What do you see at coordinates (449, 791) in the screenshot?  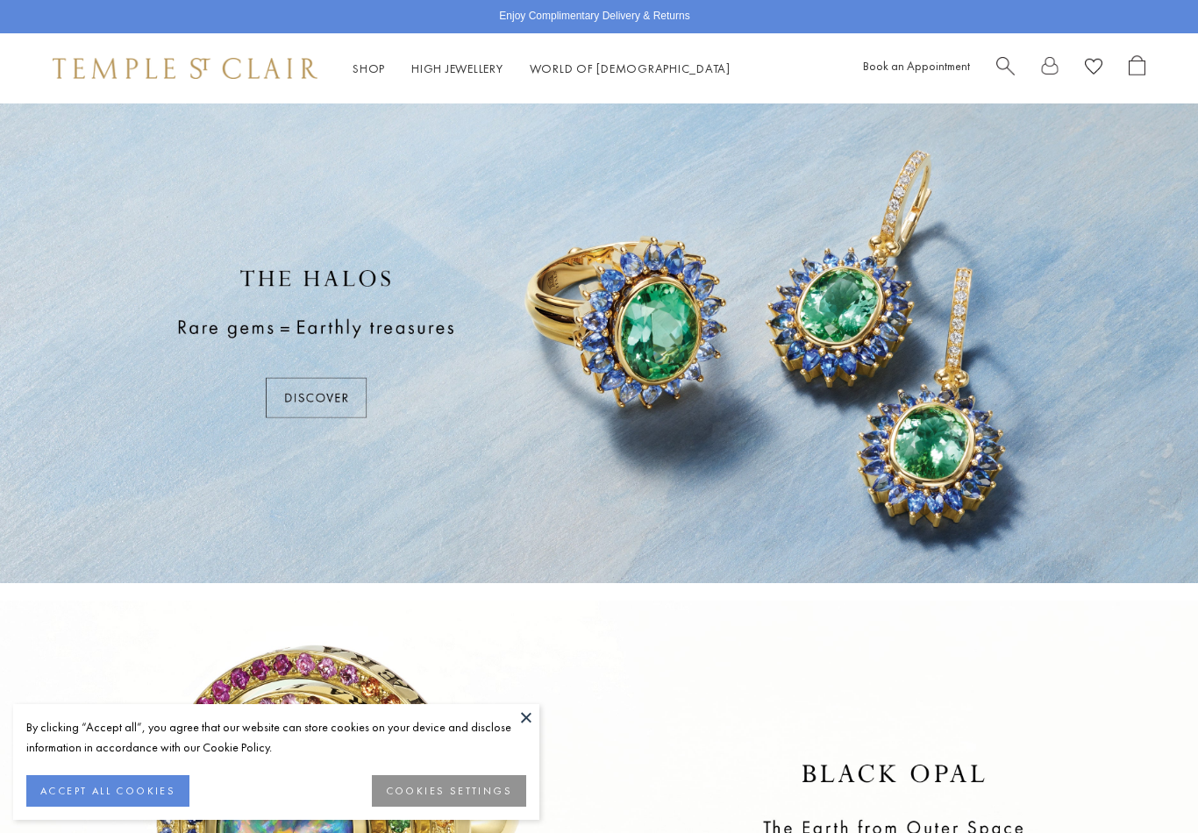 I see `button: COOKIES SETTINGS` at bounding box center [449, 791].